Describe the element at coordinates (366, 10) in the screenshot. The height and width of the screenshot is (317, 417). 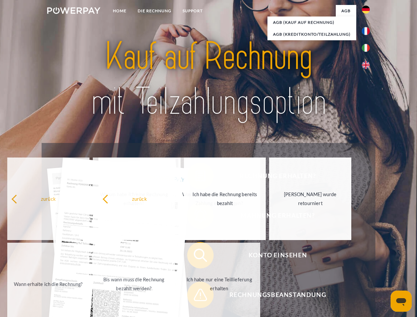
I see `img: de` at that location.